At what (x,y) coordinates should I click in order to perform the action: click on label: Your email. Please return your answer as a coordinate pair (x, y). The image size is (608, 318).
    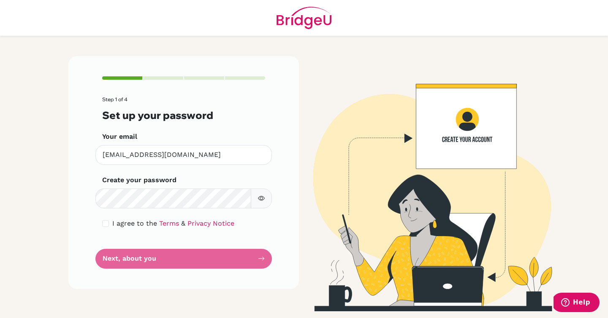
    Looking at the image, I should click on (119, 137).